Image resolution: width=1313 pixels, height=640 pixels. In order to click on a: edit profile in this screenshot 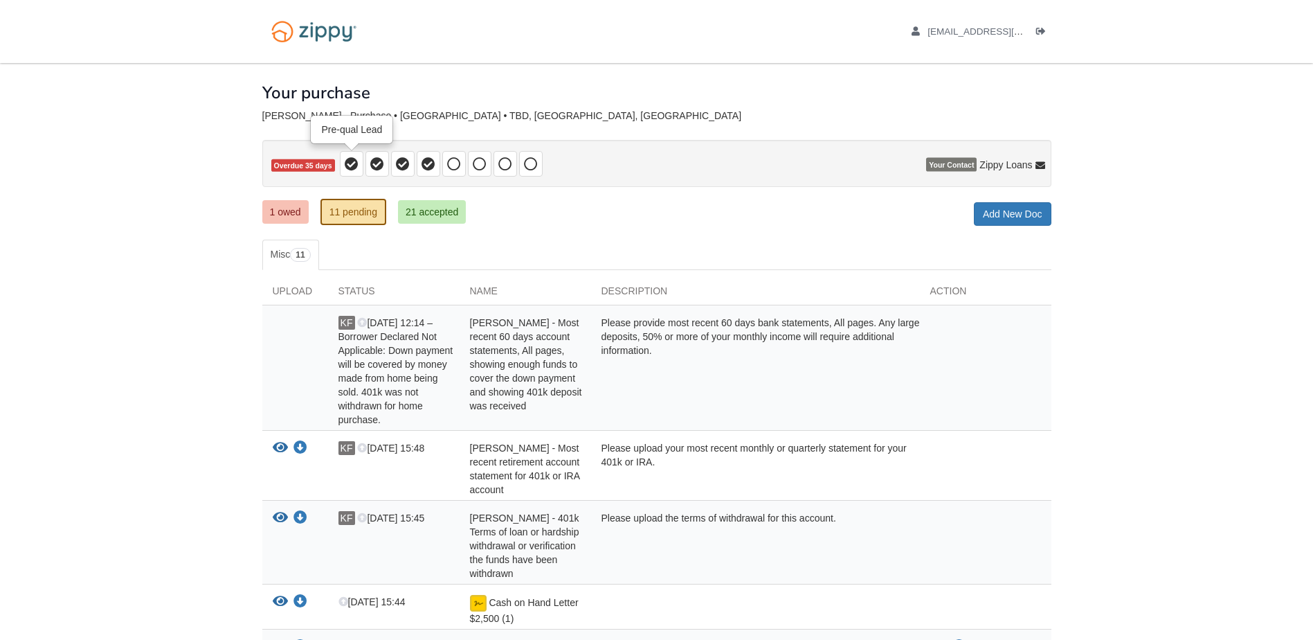, I will do `click(999, 33)`.